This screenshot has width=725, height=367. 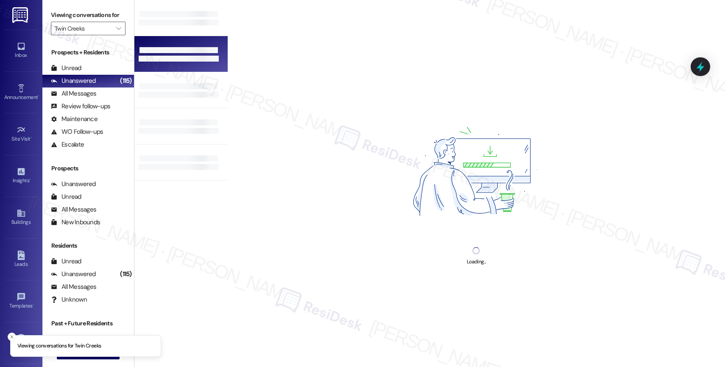 I want to click on div: Maintenance, so click(x=74, y=119).